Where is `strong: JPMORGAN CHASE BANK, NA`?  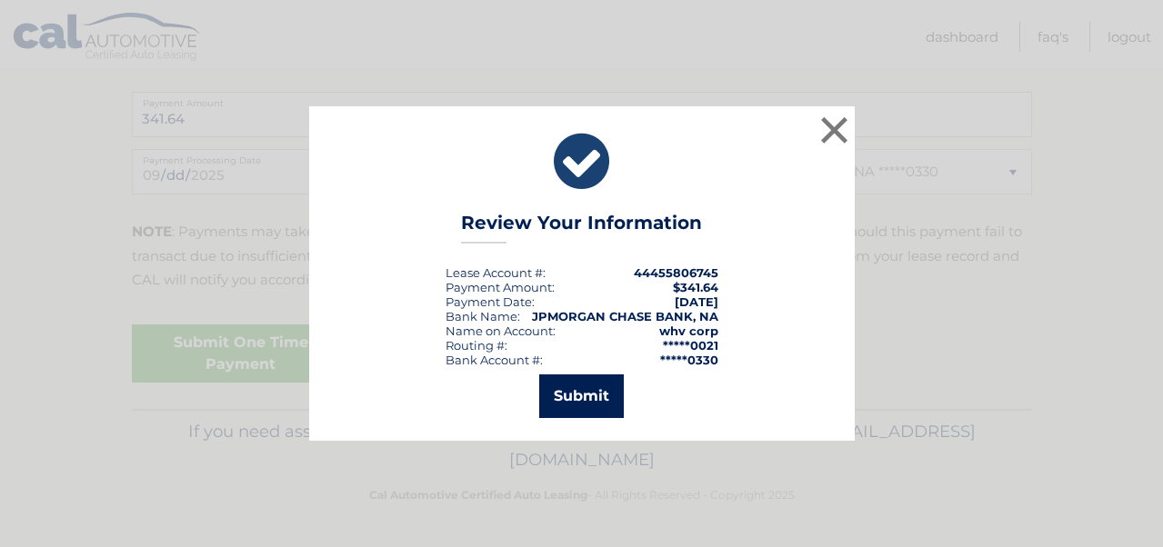 strong: JPMORGAN CHASE BANK, NA is located at coordinates (625, 316).